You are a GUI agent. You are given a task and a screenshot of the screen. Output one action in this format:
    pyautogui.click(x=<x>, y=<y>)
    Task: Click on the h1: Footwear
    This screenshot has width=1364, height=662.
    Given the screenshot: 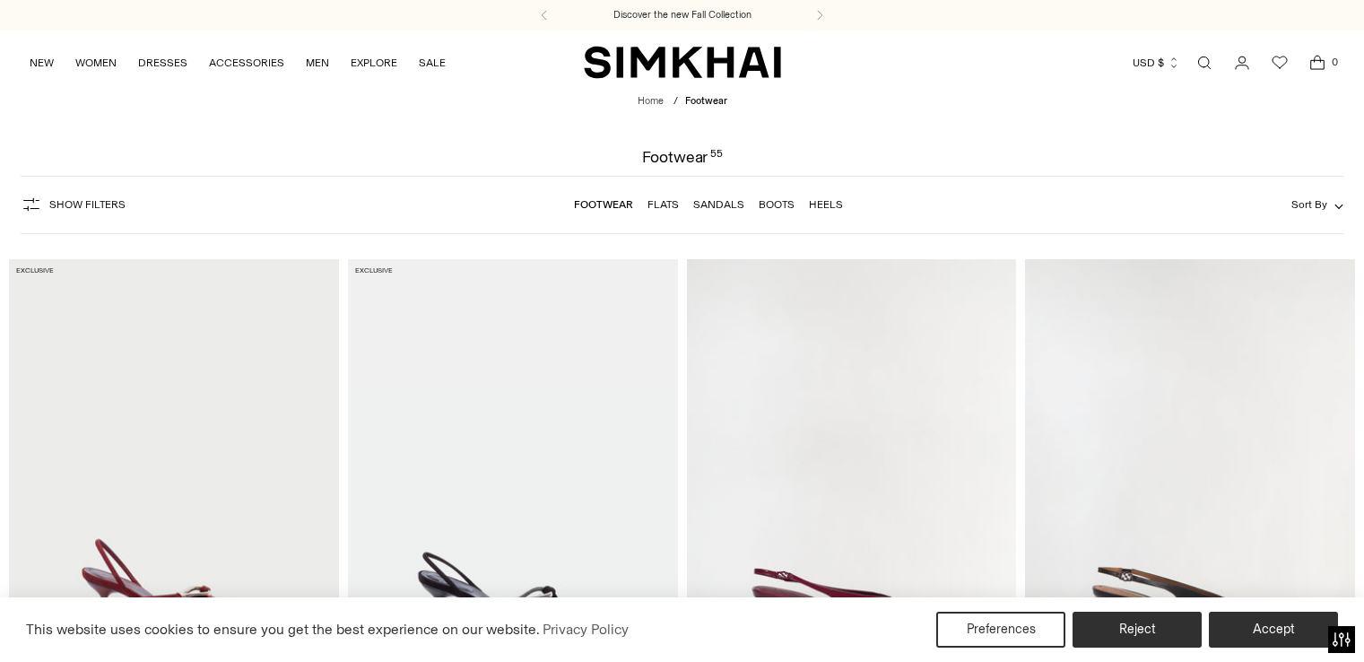 What is the action you would take?
    pyautogui.click(x=682, y=157)
    